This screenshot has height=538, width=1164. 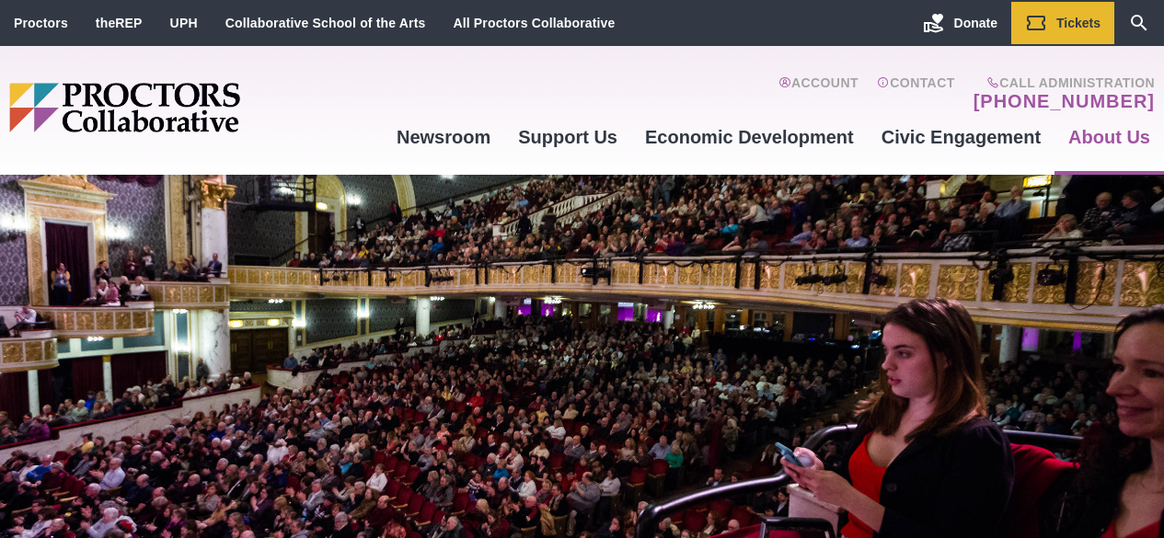 What do you see at coordinates (960, 23) in the screenshot?
I see `a: Donate` at bounding box center [960, 23].